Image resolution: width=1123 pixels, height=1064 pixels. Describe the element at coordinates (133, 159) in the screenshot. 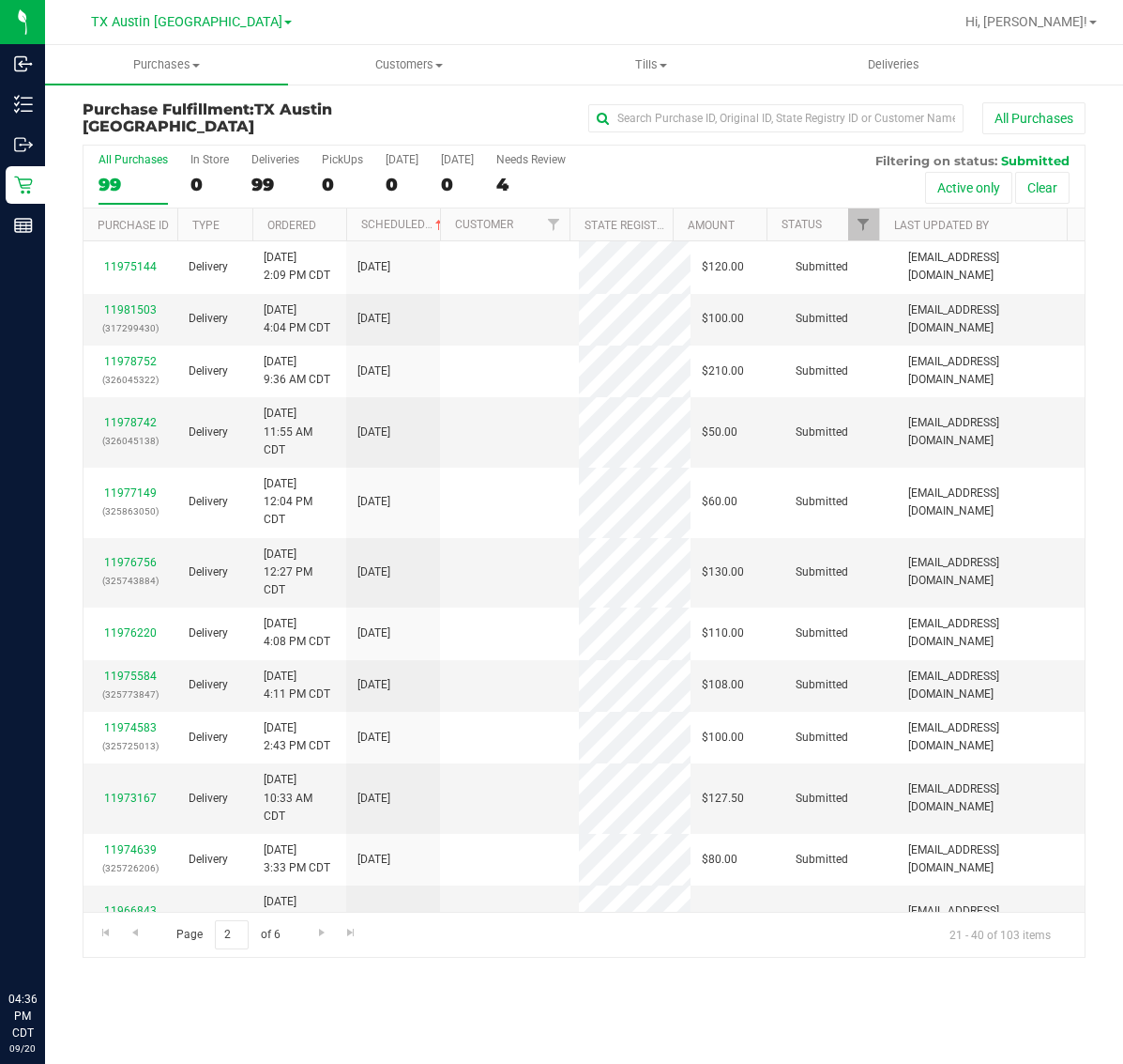

I see `div: All Purchases` at that location.